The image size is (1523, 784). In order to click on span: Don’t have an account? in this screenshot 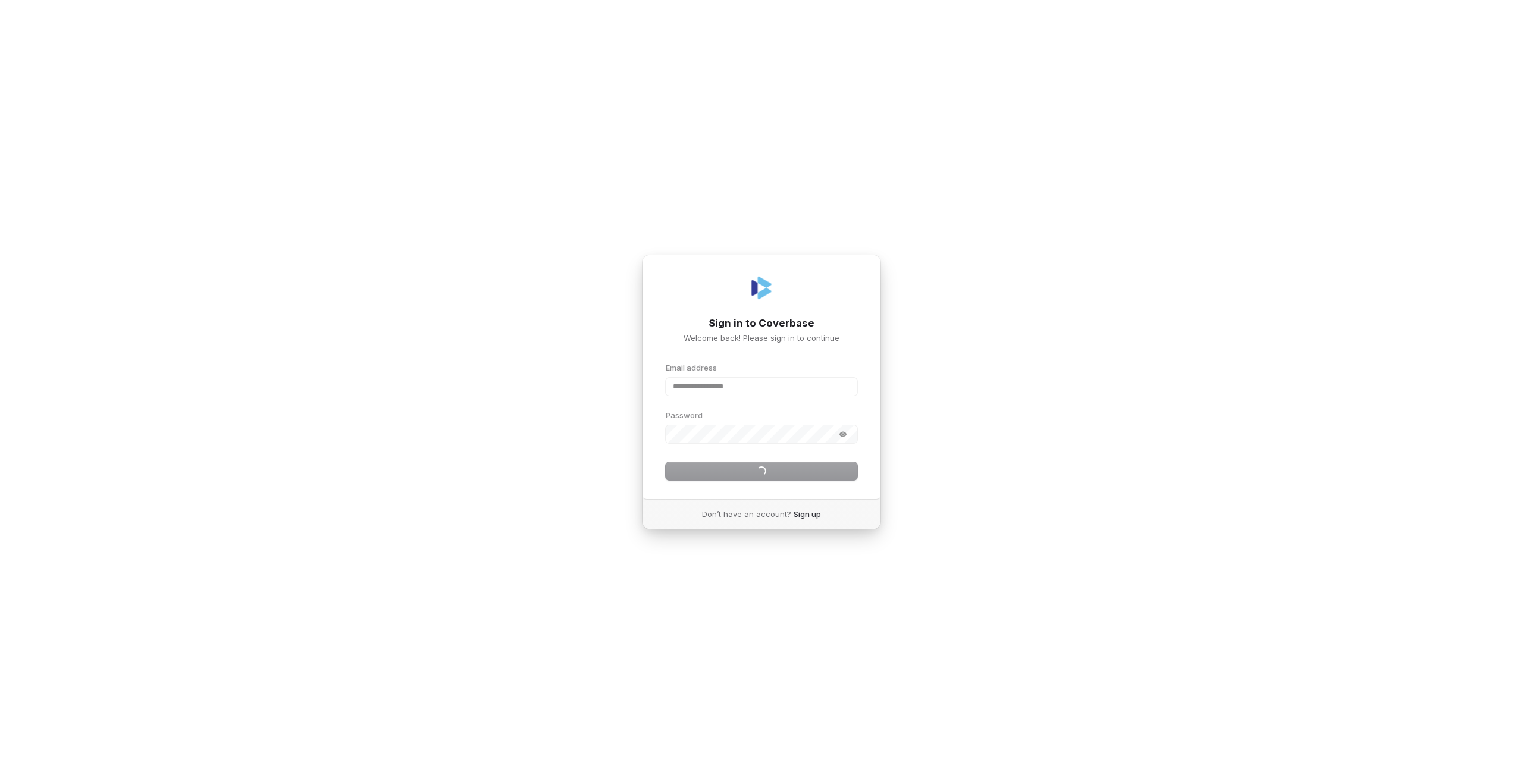, I will do `click(747, 514)`.